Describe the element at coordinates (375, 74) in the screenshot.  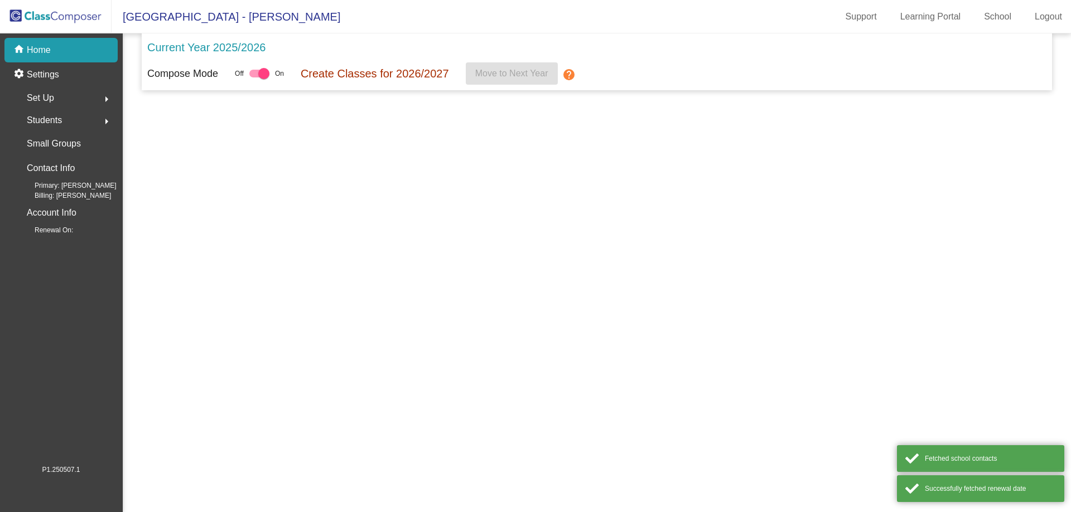
I see `p: Create Classes for 2026/2027` at that location.